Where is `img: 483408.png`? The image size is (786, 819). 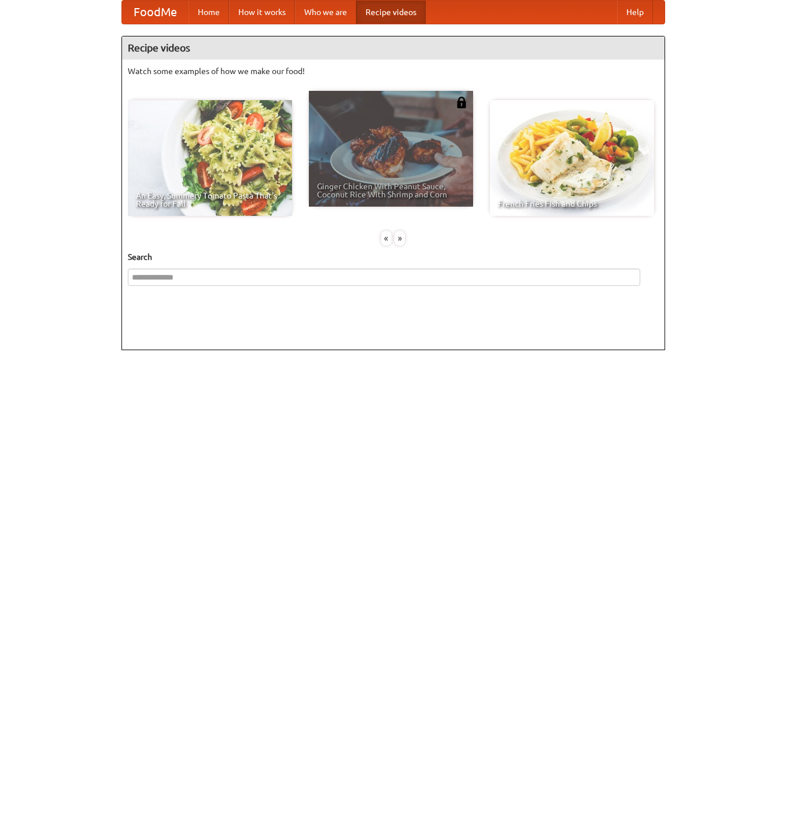
img: 483408.png is located at coordinates (462, 102).